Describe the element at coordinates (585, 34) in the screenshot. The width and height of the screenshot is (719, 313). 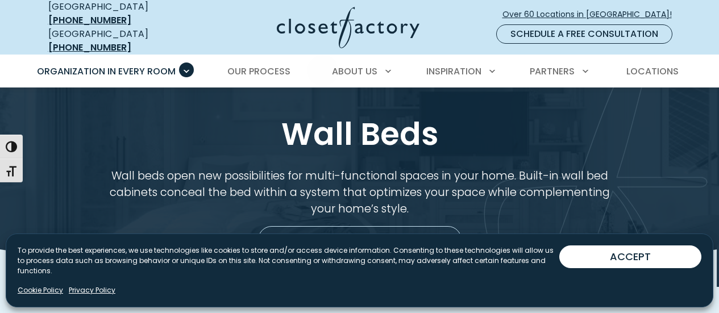
I see `a: Schedule a Free Consultation` at that location.